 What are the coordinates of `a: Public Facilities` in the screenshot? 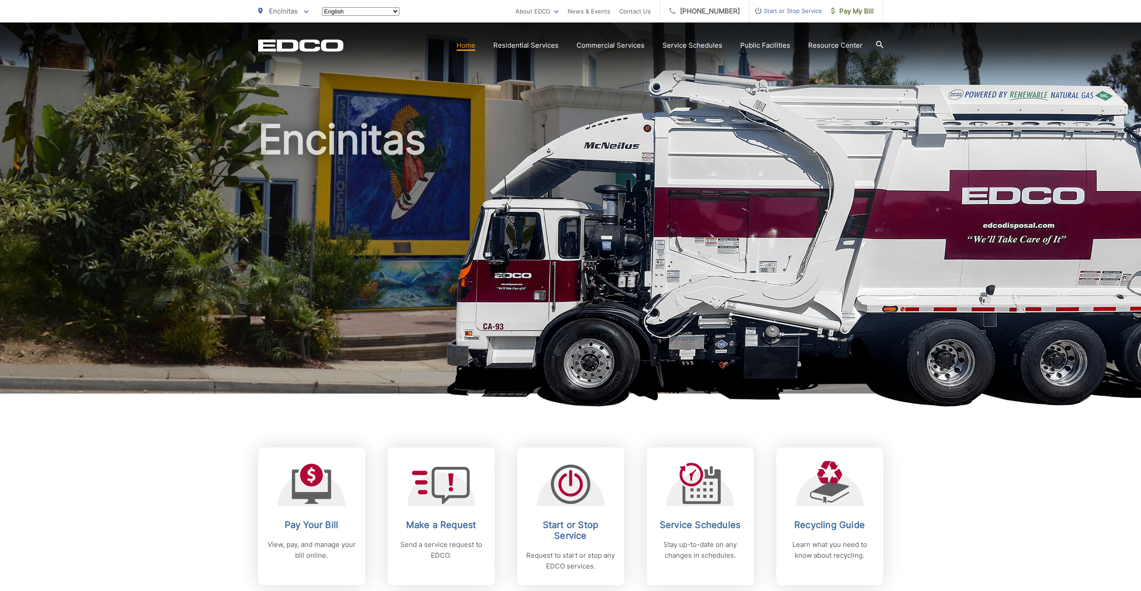 It's located at (765, 45).